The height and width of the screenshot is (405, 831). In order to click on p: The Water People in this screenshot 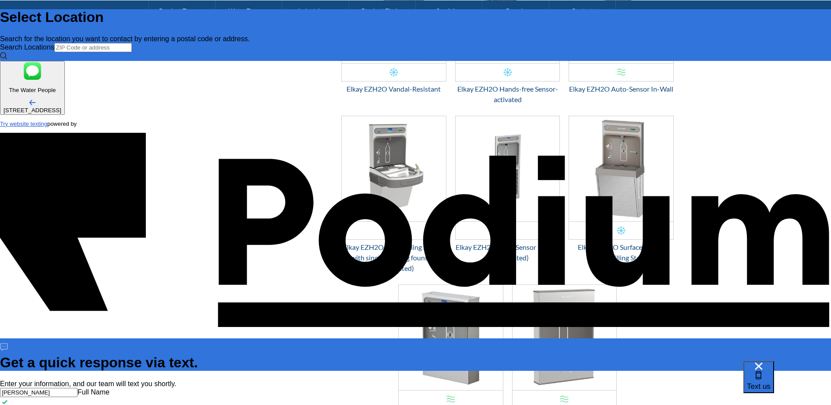, I will do `click(32, 90)`.